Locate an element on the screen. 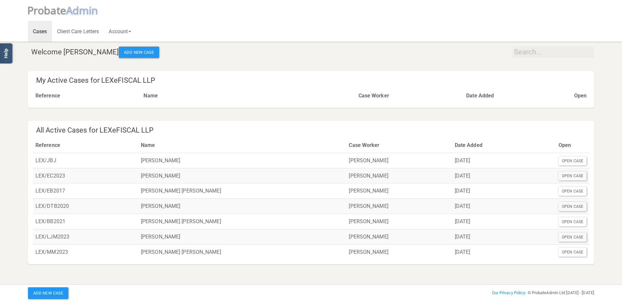 Image resolution: width=622 pixels, height=301 pixels. a: Cases is located at coordinates (40, 31).